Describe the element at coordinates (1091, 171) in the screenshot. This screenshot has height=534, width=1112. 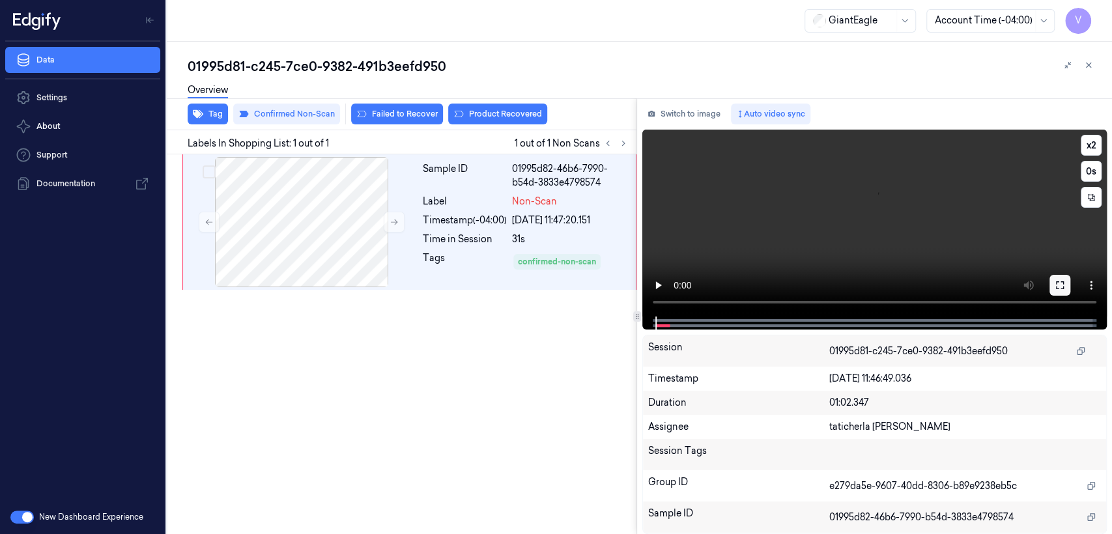
I see `button: 0s` at that location.